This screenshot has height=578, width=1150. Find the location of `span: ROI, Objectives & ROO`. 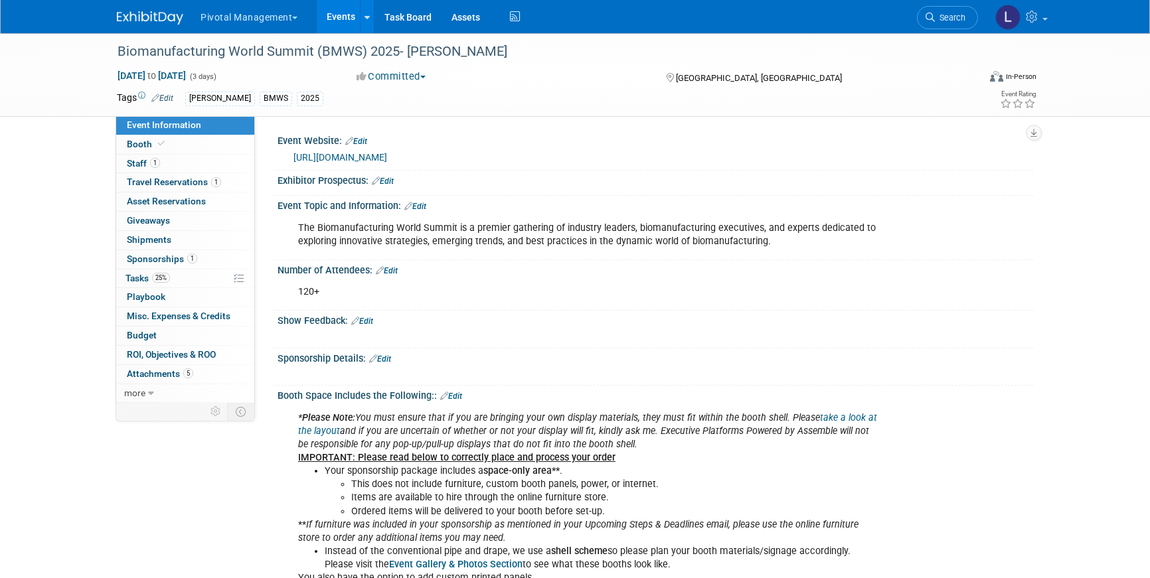

span: ROI, Objectives & ROO is located at coordinates (171, 354).